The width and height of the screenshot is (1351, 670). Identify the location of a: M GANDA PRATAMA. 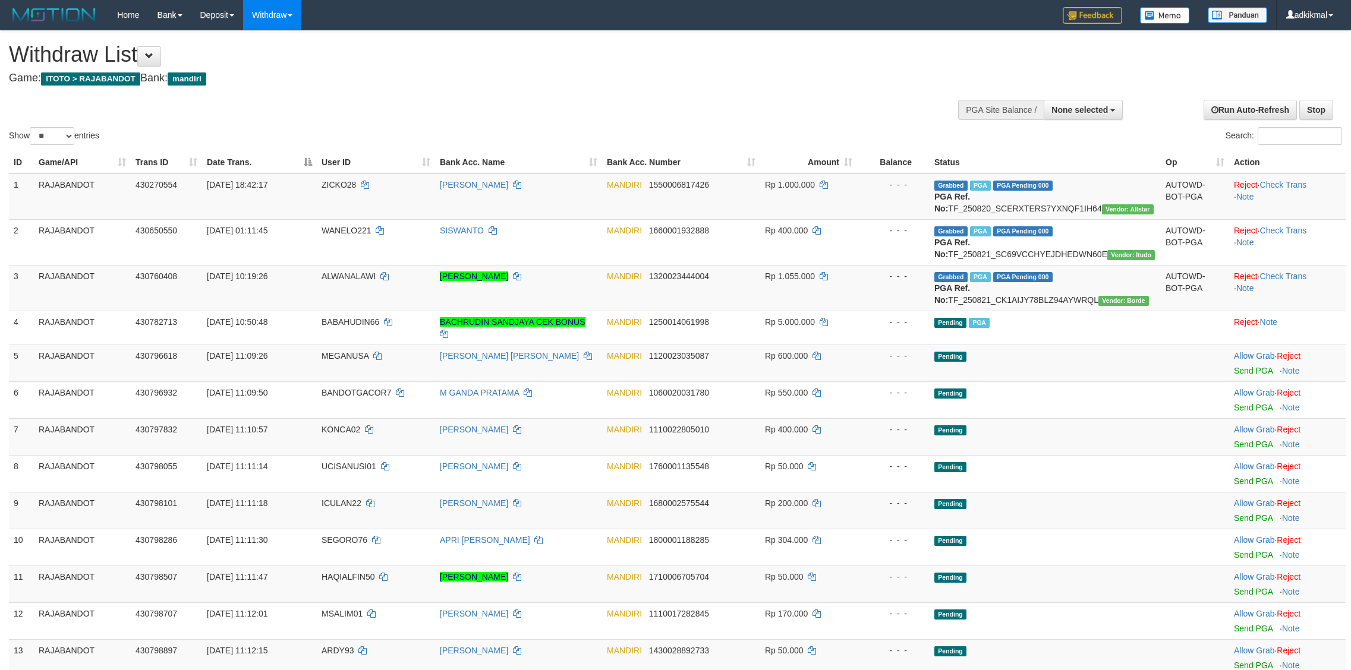
(479, 393).